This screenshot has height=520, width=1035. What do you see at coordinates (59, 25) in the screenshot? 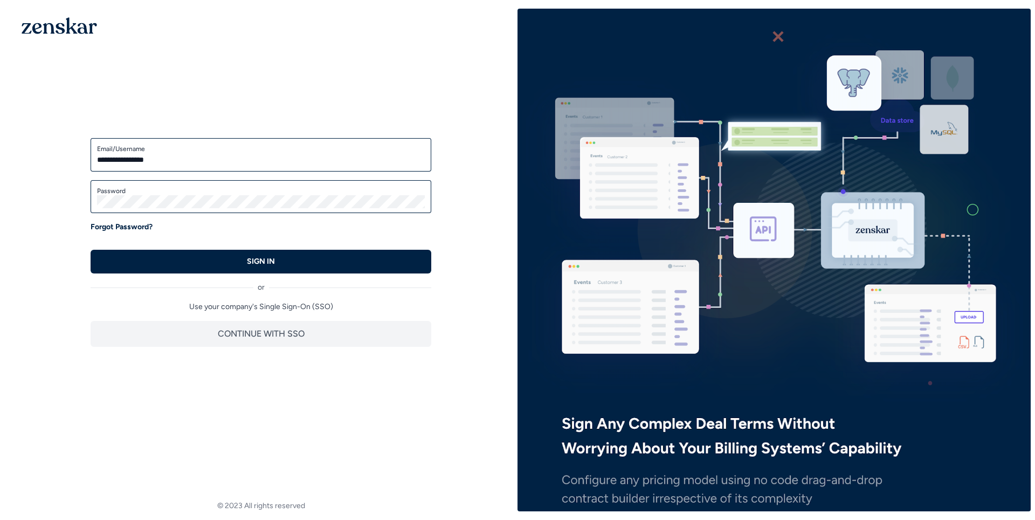
I see `img: 1OGAJ2xQqyY4LXKgY66KYq0eOWRCkrZdAb3gUhuVAqdWPZE9SRJmCz+oDMSn4zDLXe31Ii730ItAGKgCKgCCgCikA4Av8PJUP...` at bounding box center [59, 25].